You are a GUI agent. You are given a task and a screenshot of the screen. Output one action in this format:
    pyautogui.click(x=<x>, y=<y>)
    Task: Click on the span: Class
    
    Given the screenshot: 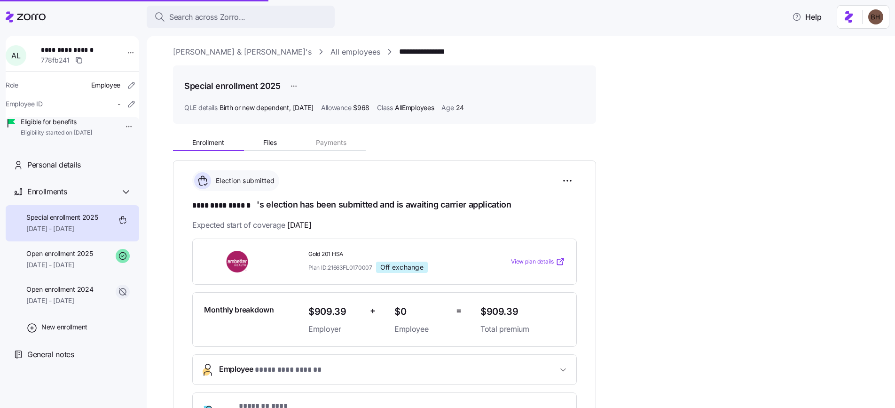 What is the action you would take?
    pyautogui.click(x=385, y=108)
    